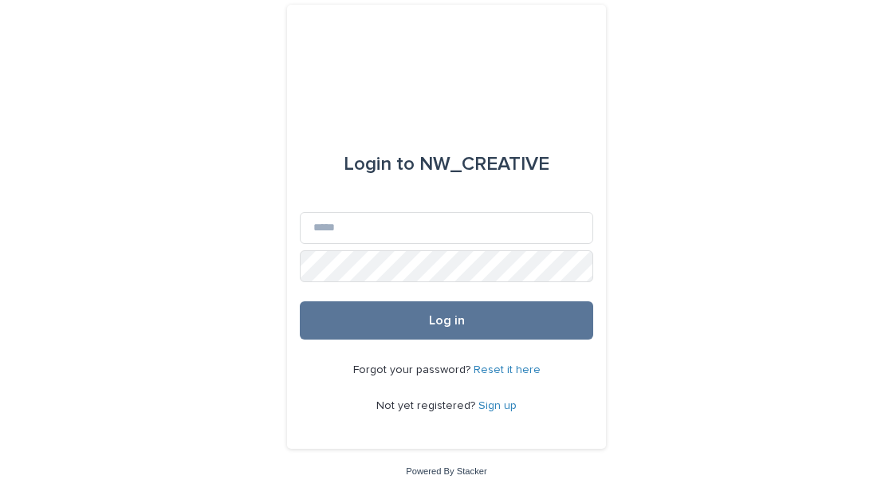  What do you see at coordinates (446, 471) in the screenshot?
I see `a: Powered By Stacker` at bounding box center [446, 471].